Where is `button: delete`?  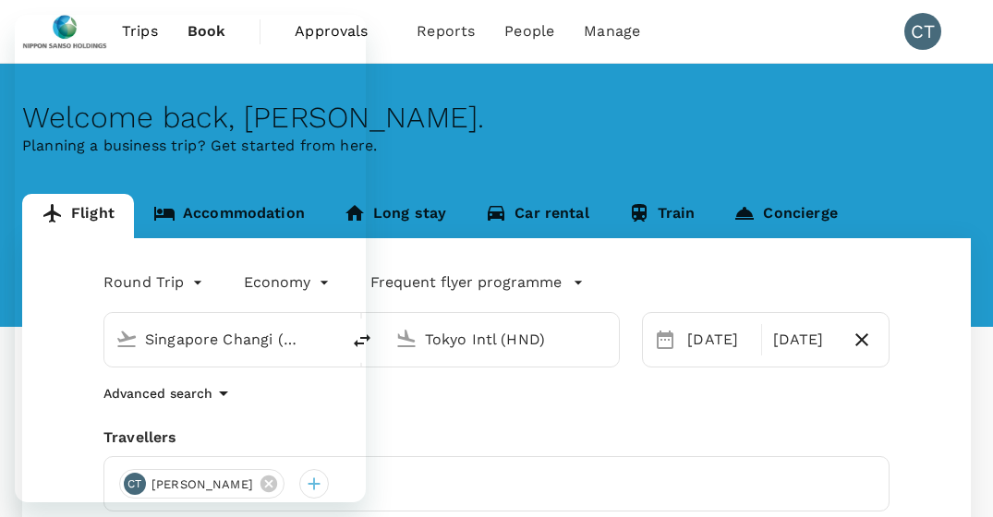
button: delete is located at coordinates (362, 341).